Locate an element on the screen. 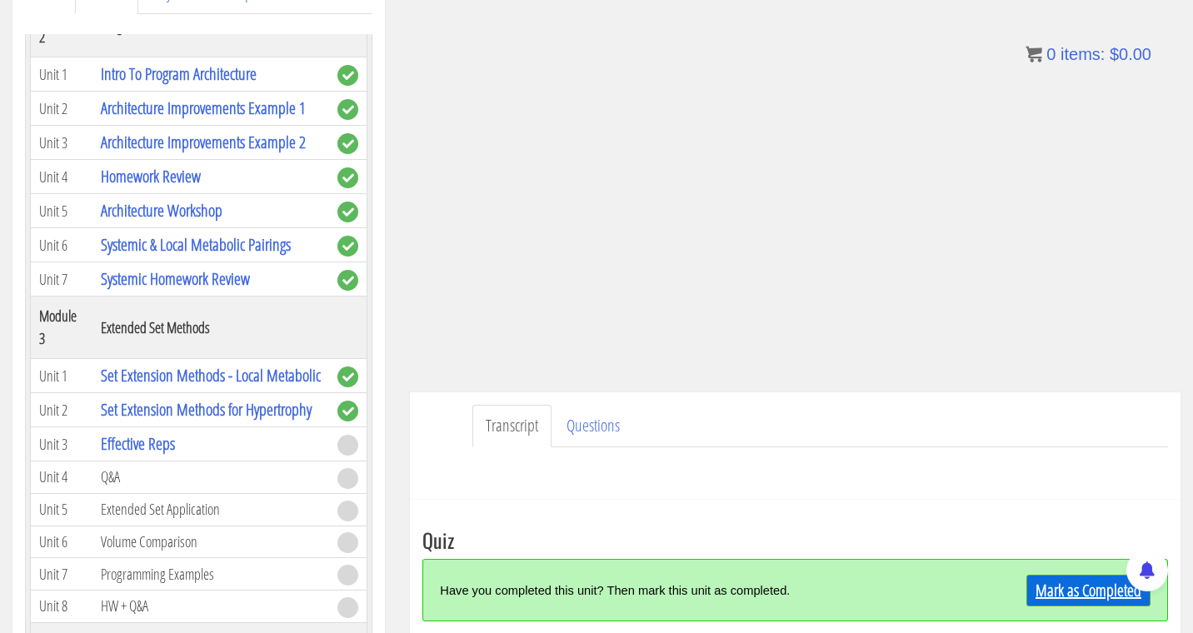 Image resolution: width=1193 pixels, height=633 pixels. td: Unit 8 is located at coordinates (62, 607).